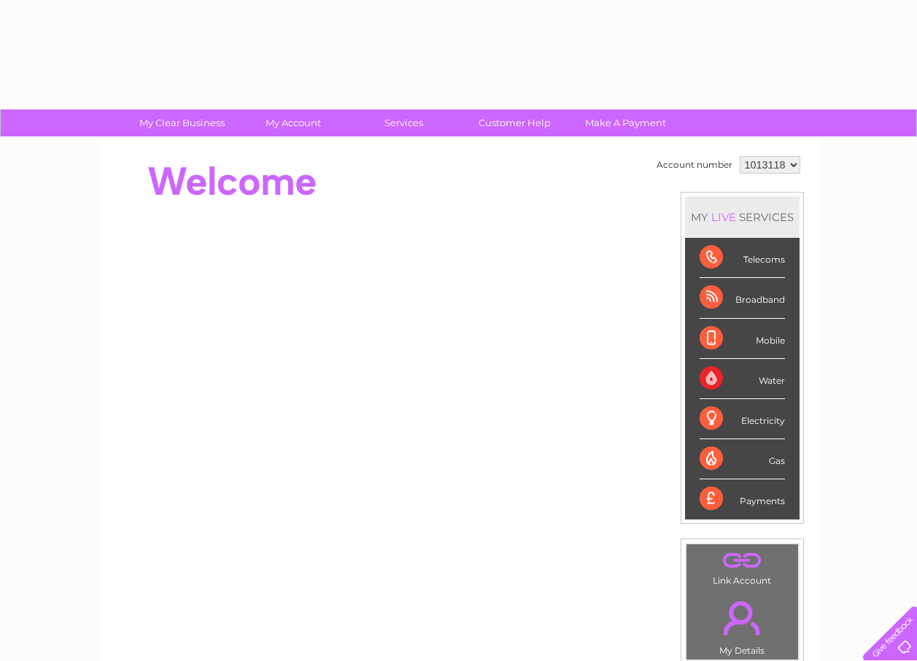  I want to click on td: Account number, so click(694, 165).